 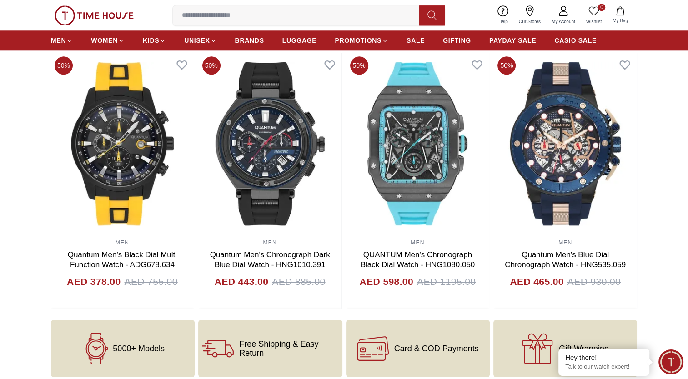 What do you see at coordinates (594, 282) in the screenshot?
I see `span: AED 930.00` at bounding box center [594, 282].